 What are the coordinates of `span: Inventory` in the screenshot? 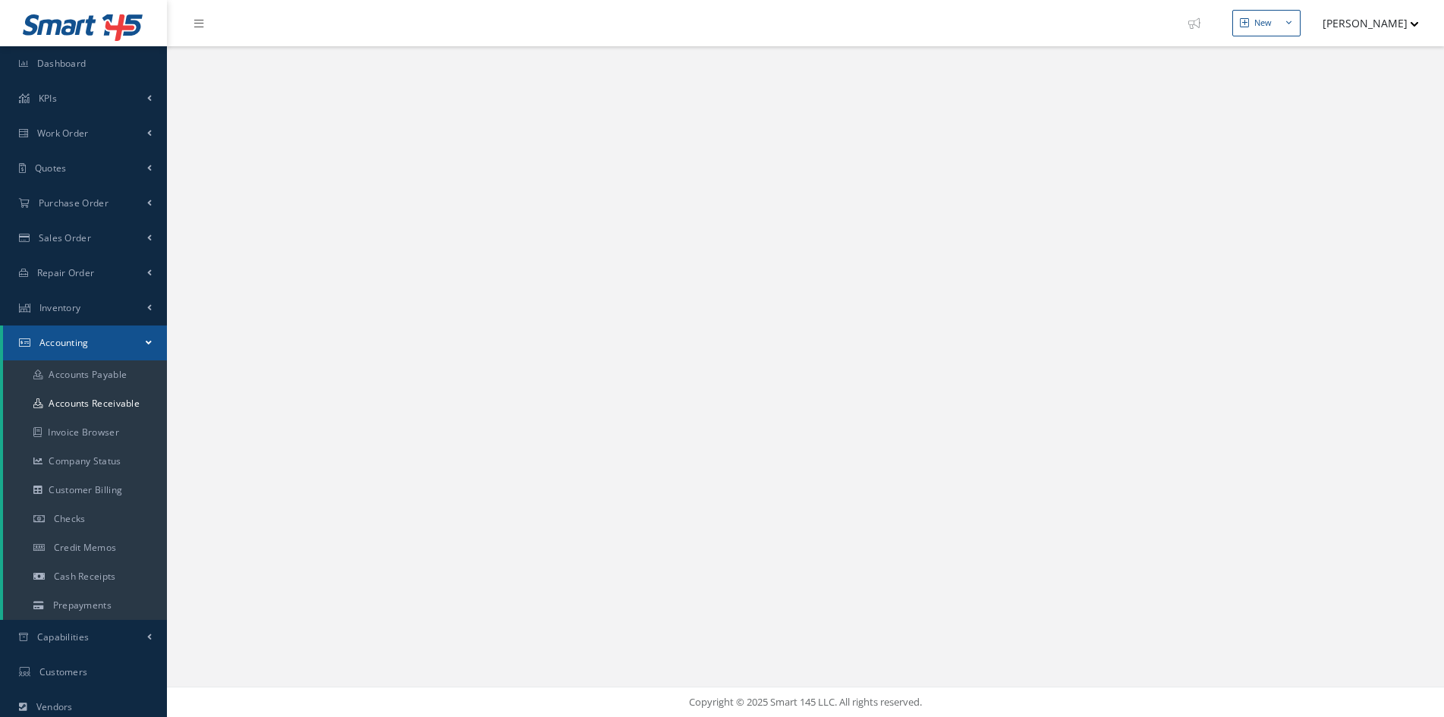 It's located at (60, 307).